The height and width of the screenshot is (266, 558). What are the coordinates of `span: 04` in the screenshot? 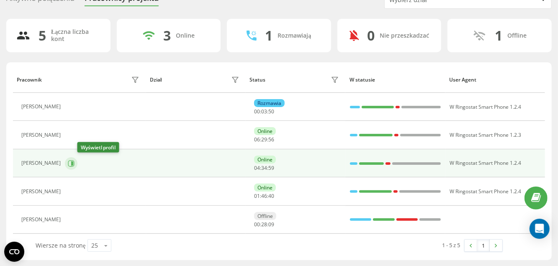 It's located at (257, 168).